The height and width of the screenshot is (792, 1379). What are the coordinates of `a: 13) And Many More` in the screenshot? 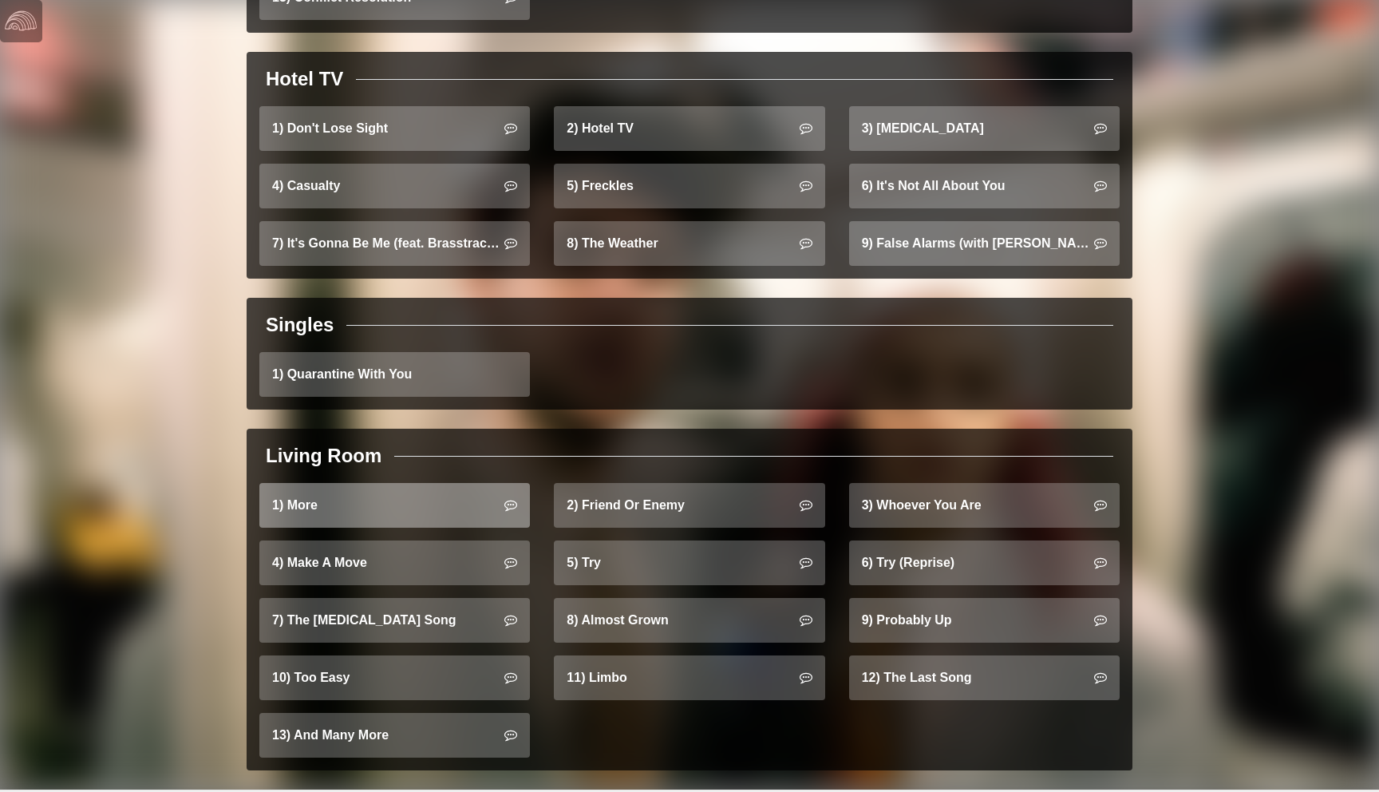 It's located at (394, 735).